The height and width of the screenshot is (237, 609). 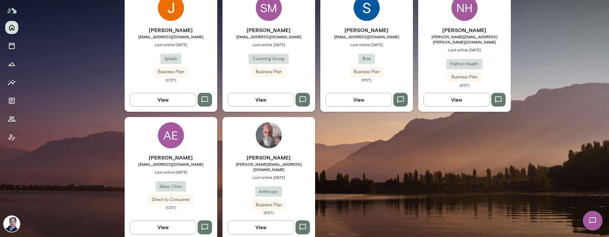 What do you see at coordinates (12, 101) in the screenshot?
I see `button: Documents` at bounding box center [12, 101].